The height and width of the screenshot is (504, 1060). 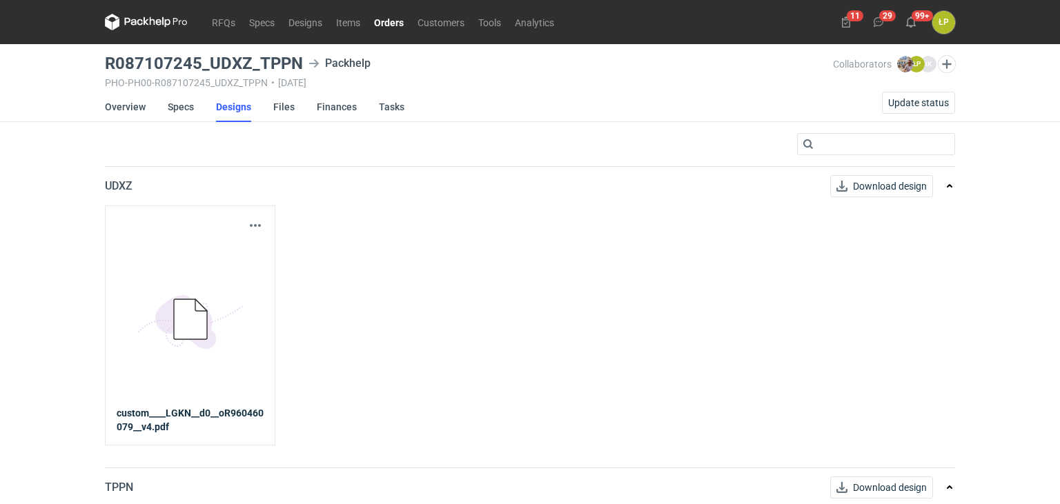 What do you see at coordinates (943, 22) in the screenshot?
I see `button: ŁP` at bounding box center [943, 22].